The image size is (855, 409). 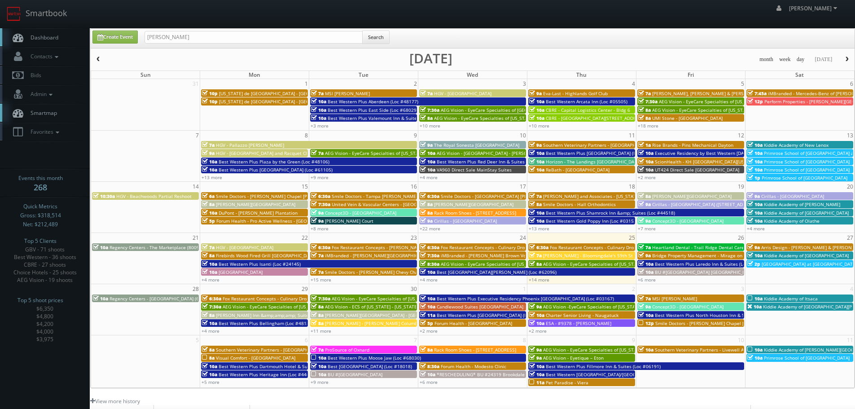 What do you see at coordinates (646, 323) in the screenshot?
I see `span: 12p` at bounding box center [646, 323].